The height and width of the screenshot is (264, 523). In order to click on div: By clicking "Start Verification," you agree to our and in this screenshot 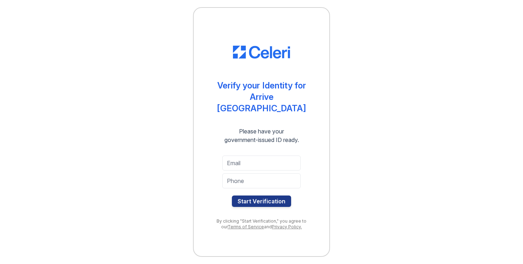, I will do `click(261, 224)`.